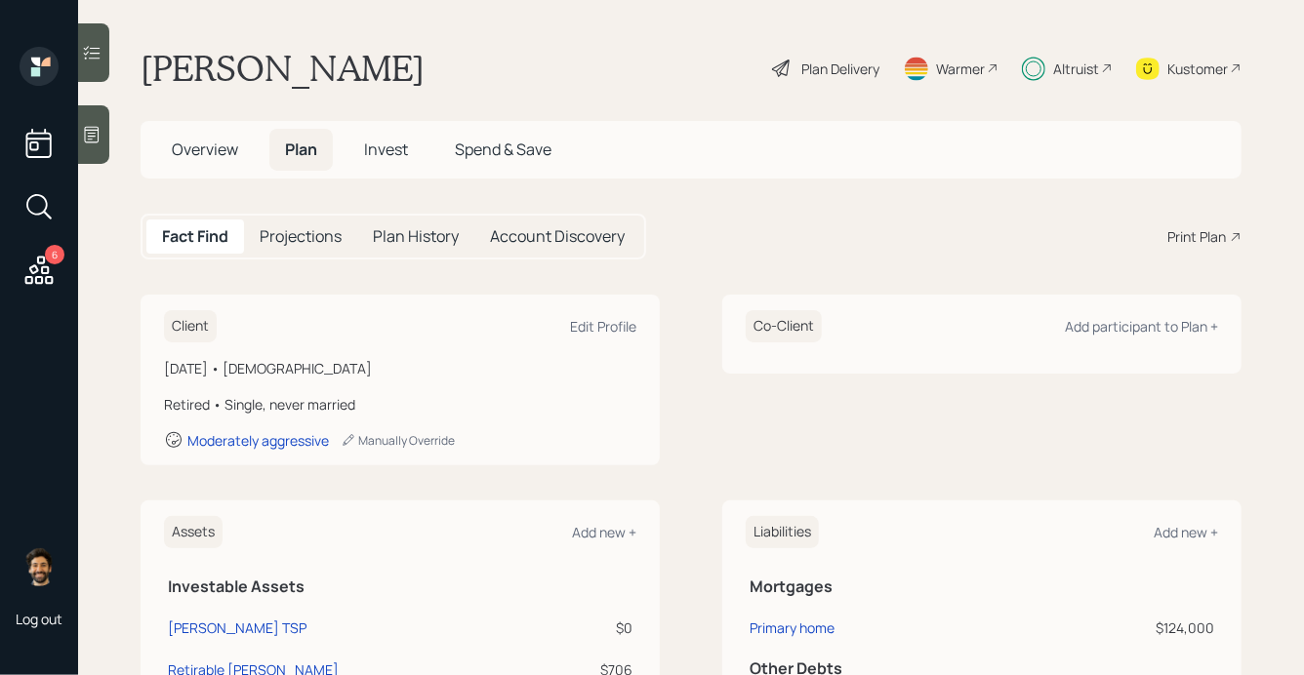 The height and width of the screenshot is (675, 1304). I want to click on div: Edit Profile, so click(603, 326).